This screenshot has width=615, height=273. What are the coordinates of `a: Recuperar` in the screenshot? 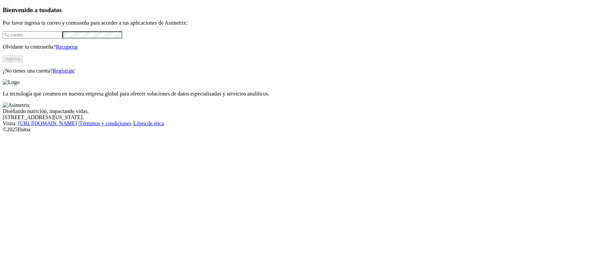 It's located at (67, 47).